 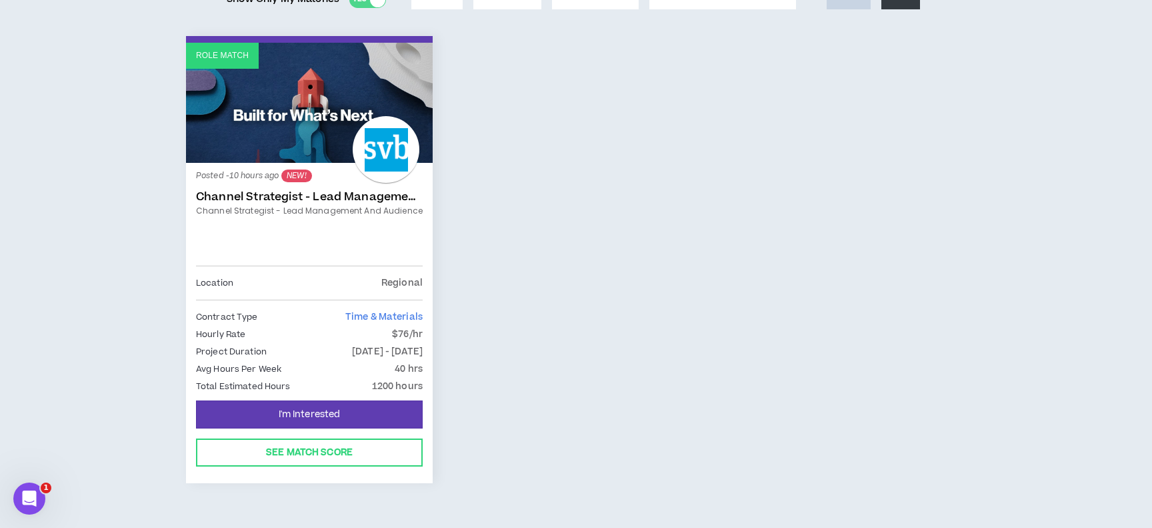 I want to click on p: Location, so click(x=215, y=283).